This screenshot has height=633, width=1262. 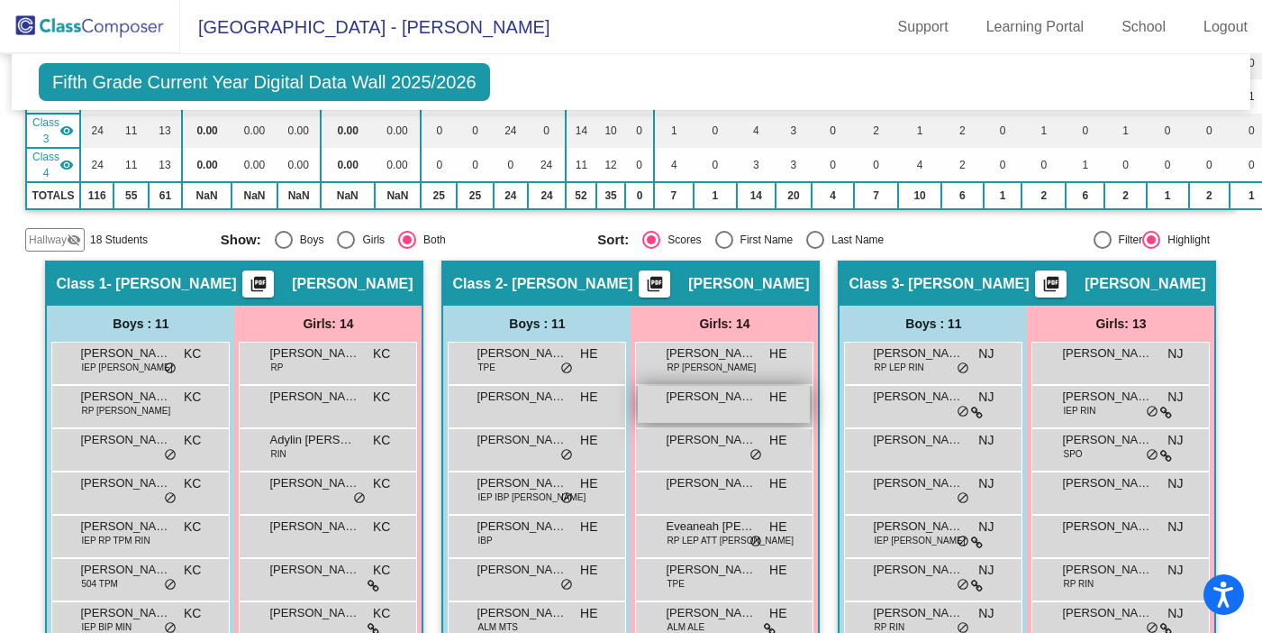 I want to click on div: Last Name, so click(x=854, y=240).